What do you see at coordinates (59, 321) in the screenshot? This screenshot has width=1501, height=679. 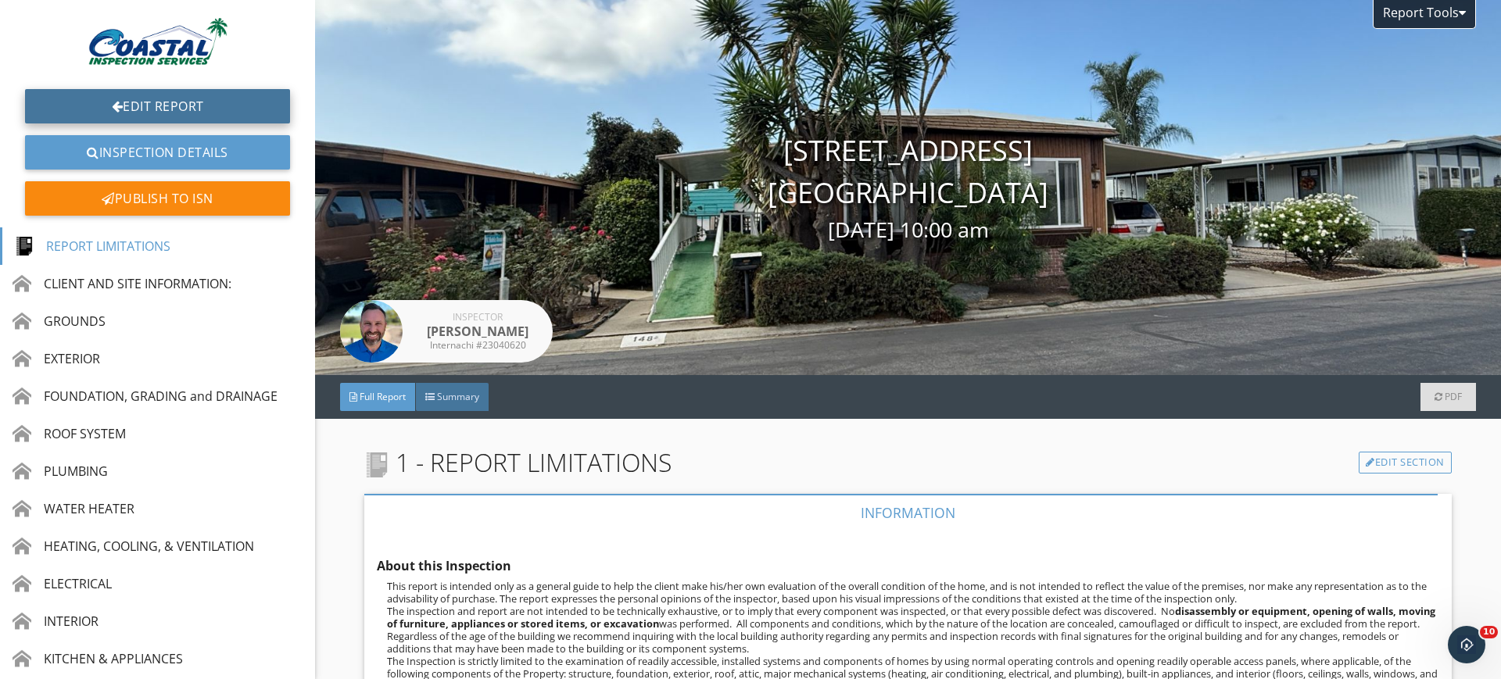 I see `div: GROUNDS` at bounding box center [59, 321].